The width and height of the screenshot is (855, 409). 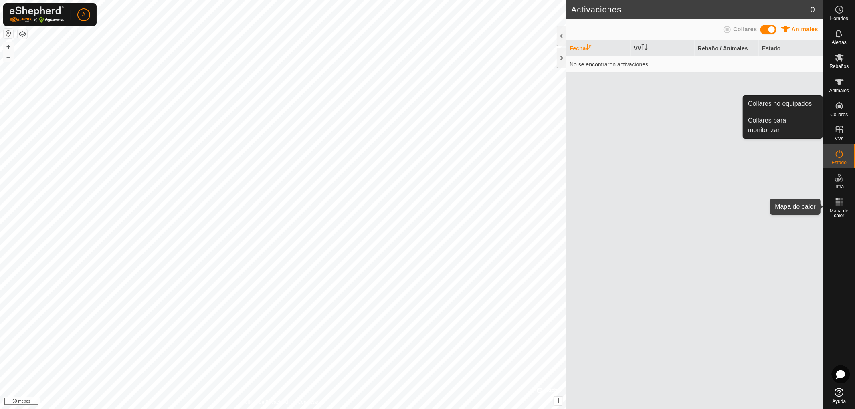 I want to click on font: Fecha, so click(x=578, y=48).